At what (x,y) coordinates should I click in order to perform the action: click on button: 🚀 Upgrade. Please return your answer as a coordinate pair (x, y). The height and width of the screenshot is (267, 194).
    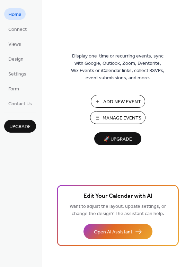
    Looking at the image, I should click on (118, 138).